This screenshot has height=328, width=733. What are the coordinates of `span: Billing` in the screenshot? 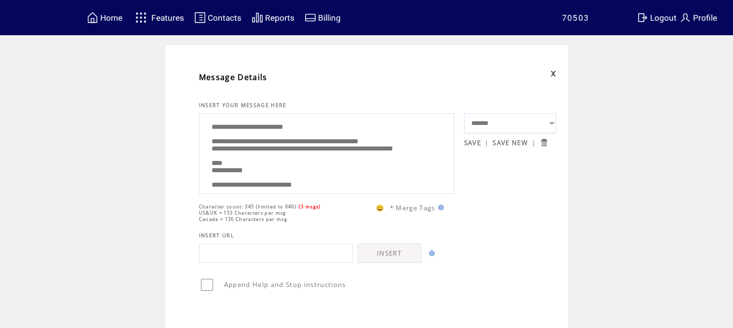 It's located at (329, 18).